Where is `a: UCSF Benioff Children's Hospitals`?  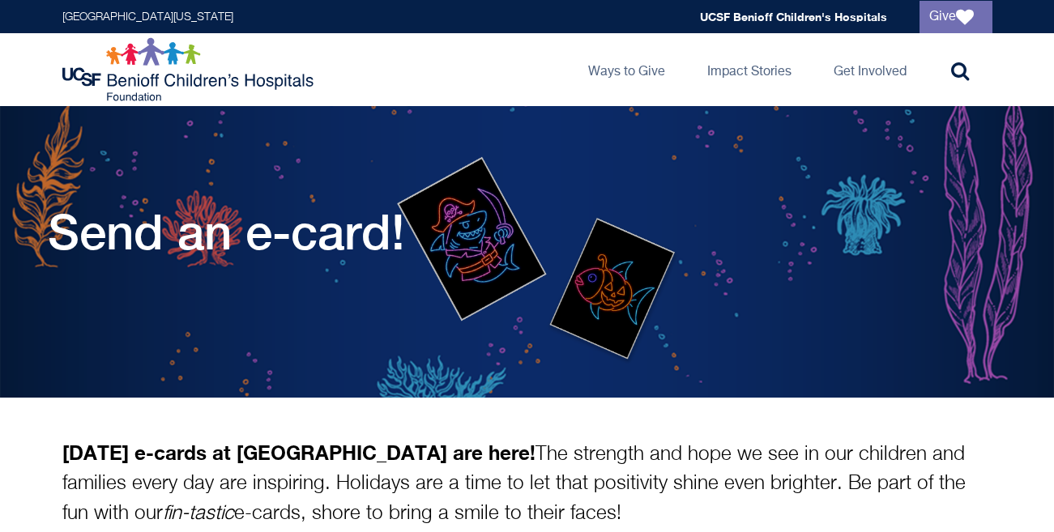 a: UCSF Benioff Children's Hospitals is located at coordinates (793, 16).